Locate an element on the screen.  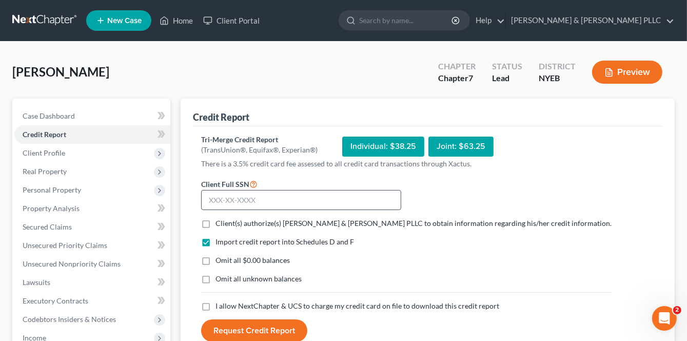
a: Unsecured Priority Claims is located at coordinates (92, 245).